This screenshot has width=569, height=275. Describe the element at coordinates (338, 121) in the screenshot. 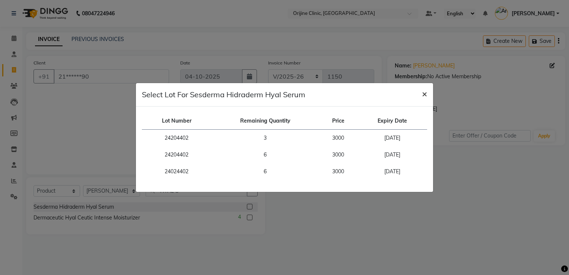

I see `th: Price` at that location.